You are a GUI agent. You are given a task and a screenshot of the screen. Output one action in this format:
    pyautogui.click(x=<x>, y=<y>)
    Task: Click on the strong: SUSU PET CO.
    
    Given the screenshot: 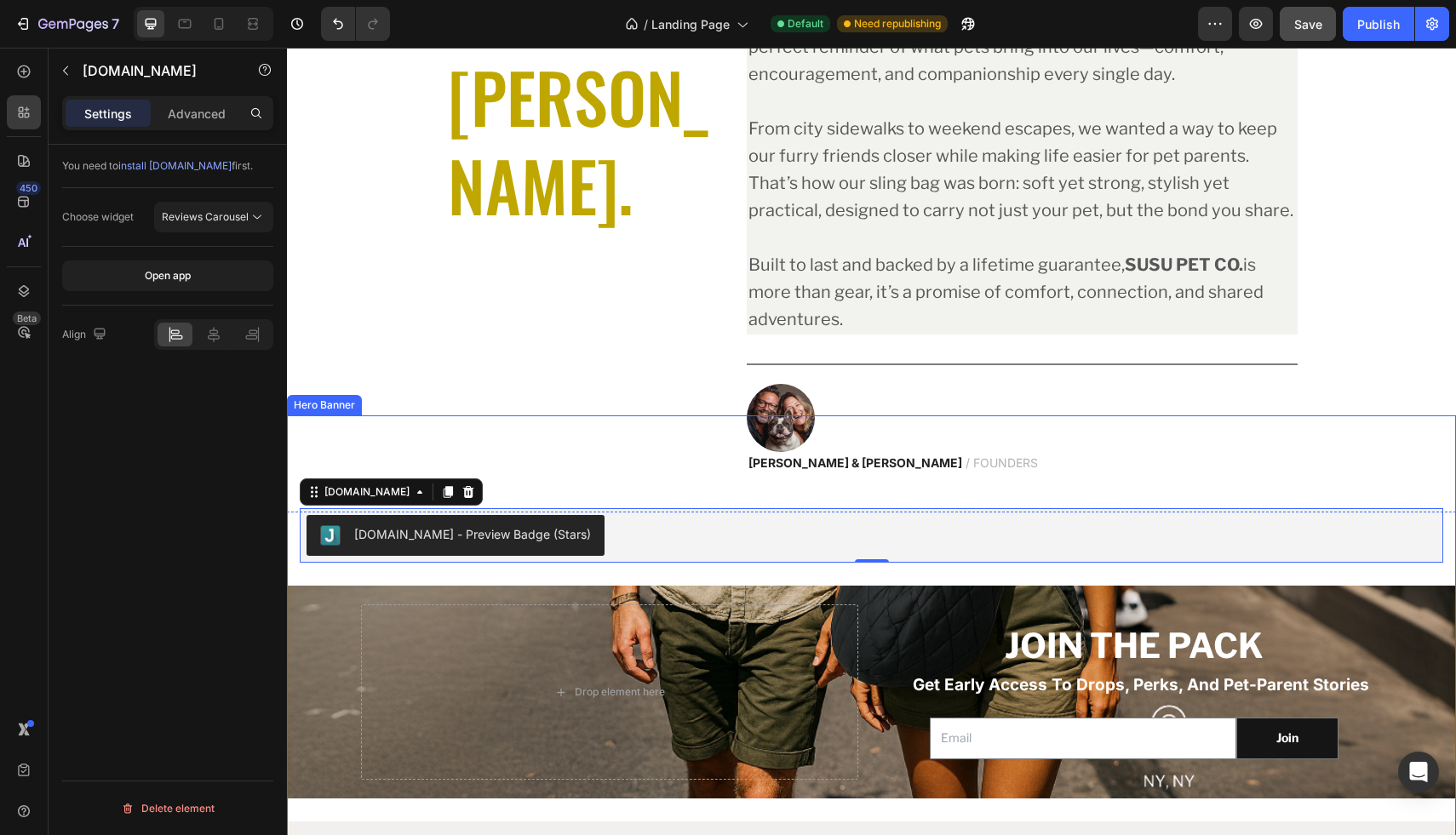 What is the action you would take?
    pyautogui.click(x=896, y=217)
    